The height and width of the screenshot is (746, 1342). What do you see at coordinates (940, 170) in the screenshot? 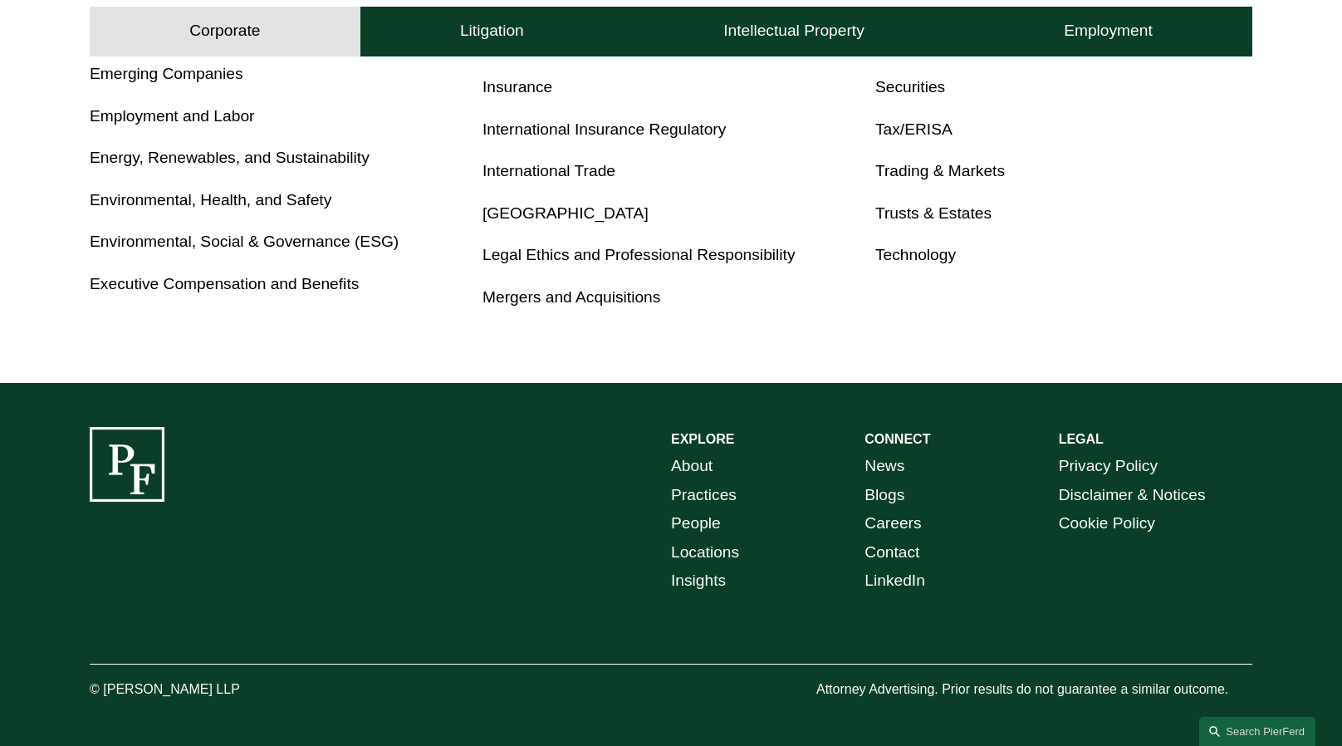
I see `a: Trading & Markets` at bounding box center [940, 170].